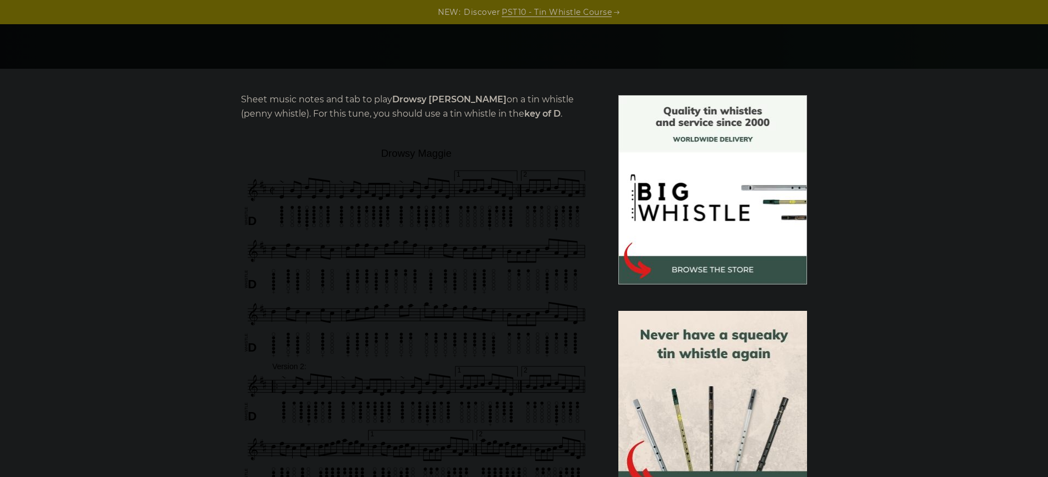 This screenshot has height=477, width=1048. What do you see at coordinates (543, 113) in the screenshot?
I see `strong: key of D` at bounding box center [543, 113].